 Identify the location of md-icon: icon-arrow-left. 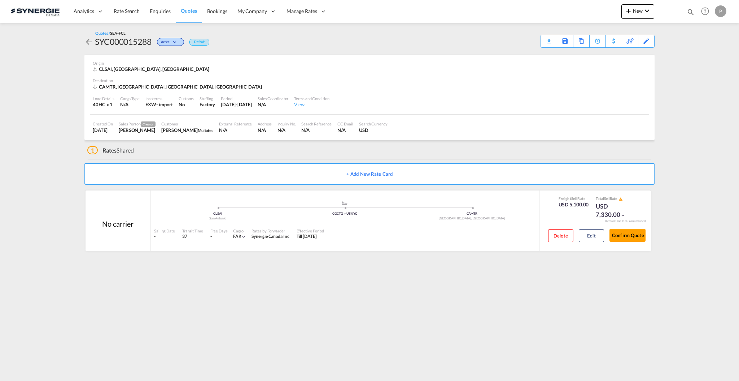
(89, 42).